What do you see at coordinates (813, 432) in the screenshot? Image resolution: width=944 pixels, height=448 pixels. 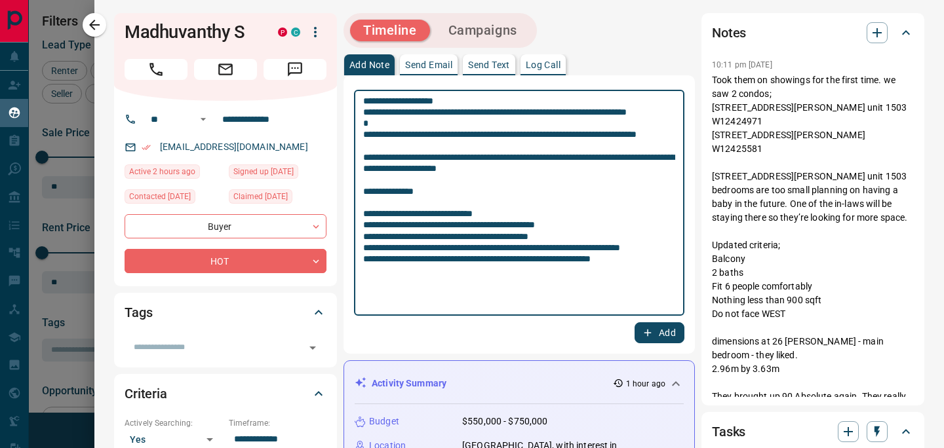 I see `div: Tasks` at bounding box center [813, 432].